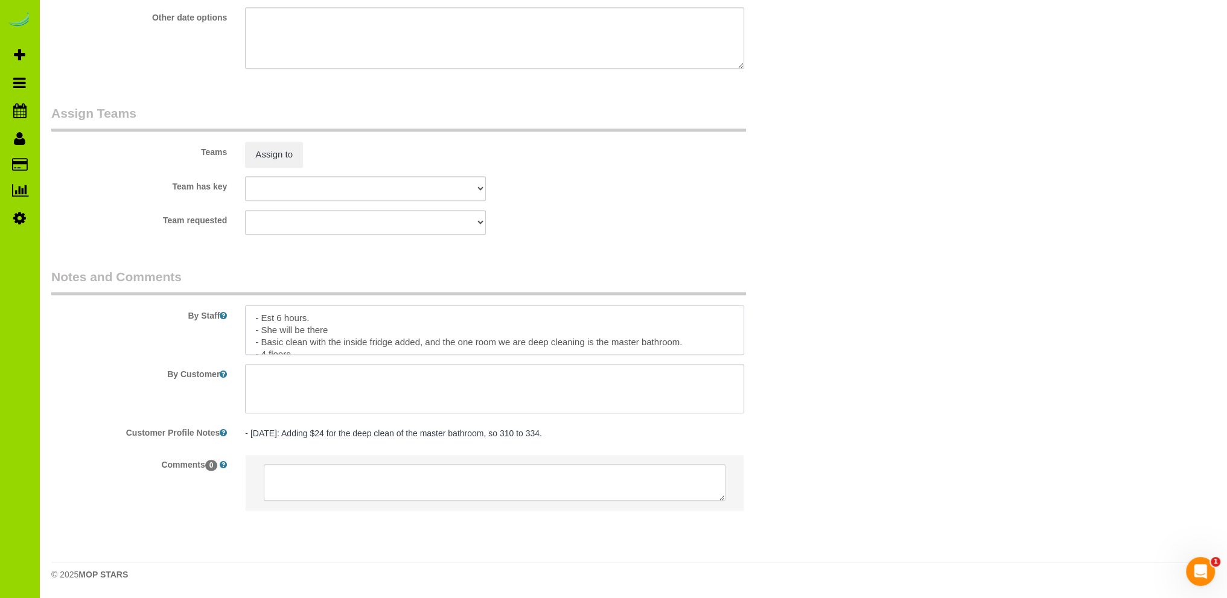 This screenshot has height=598, width=1227. Describe the element at coordinates (398, 118) in the screenshot. I see `legend: Assign Teams` at that location.